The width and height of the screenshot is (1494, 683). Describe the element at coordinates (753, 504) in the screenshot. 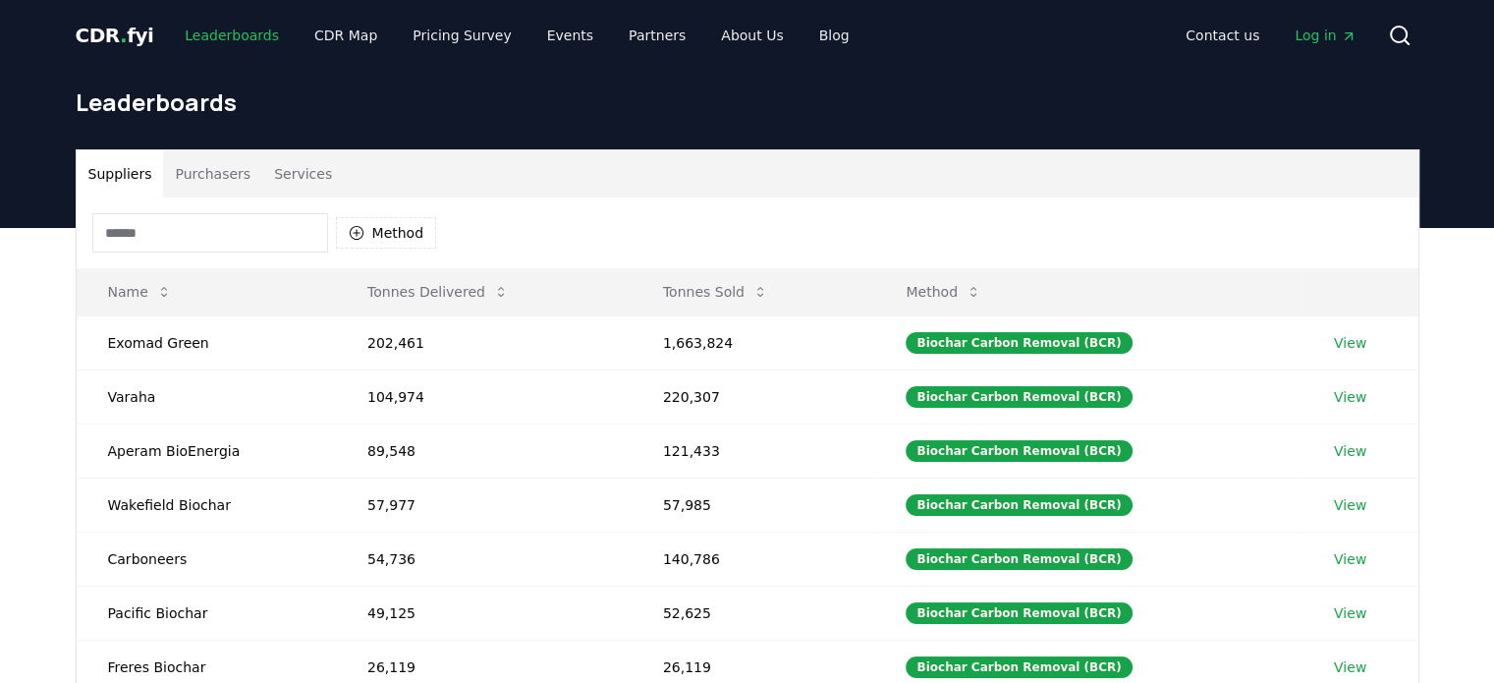

I see `td: 57,985` at that location.